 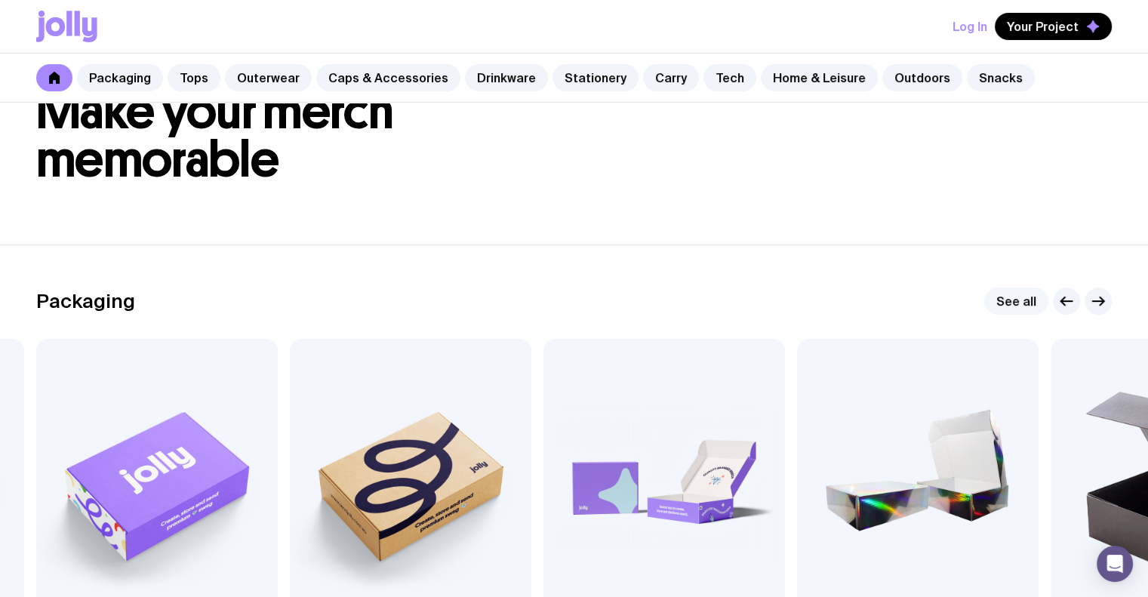 I want to click on a: Carry, so click(x=671, y=78).